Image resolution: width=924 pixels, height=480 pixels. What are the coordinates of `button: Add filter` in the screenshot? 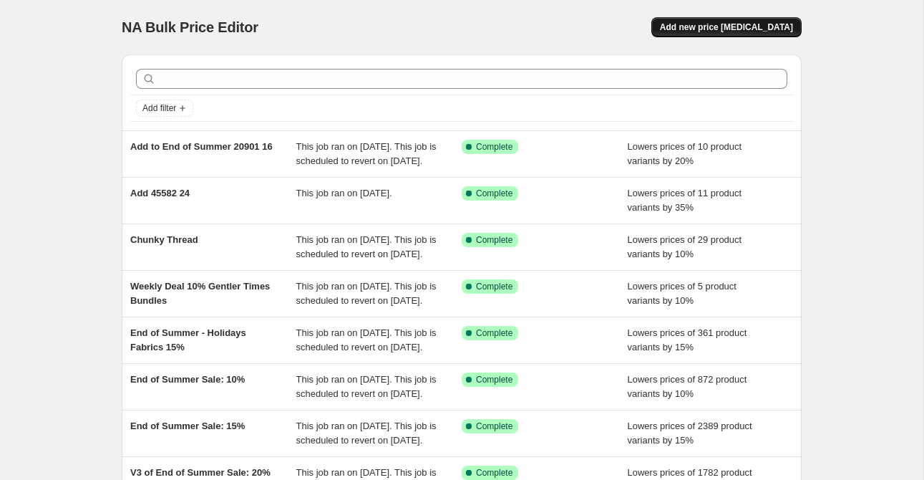 It's located at (165, 108).